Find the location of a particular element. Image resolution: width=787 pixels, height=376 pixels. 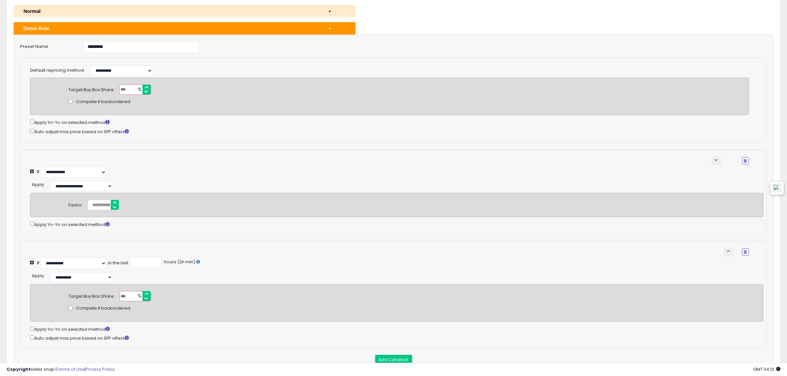

button: keyboard_arrow_down is located at coordinates (717, 161).